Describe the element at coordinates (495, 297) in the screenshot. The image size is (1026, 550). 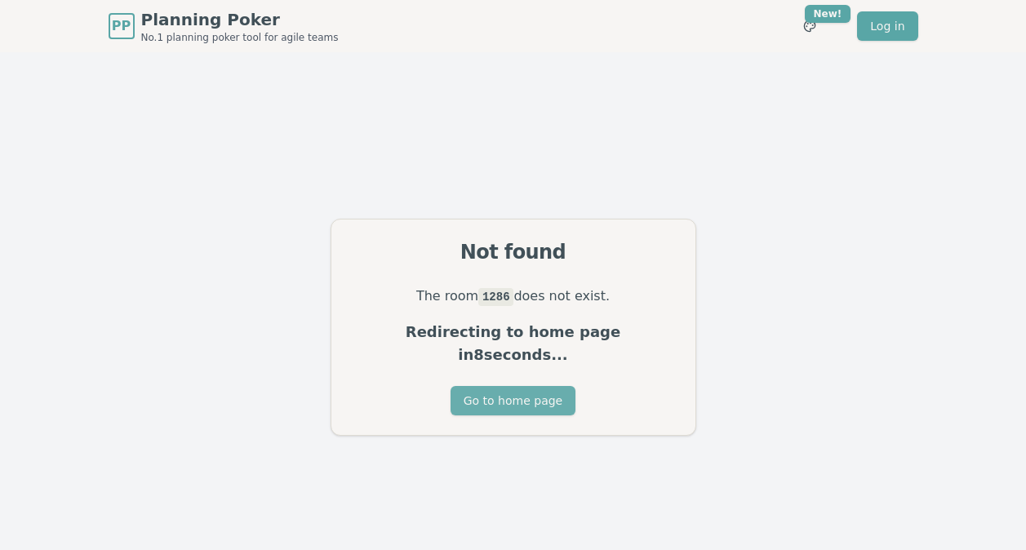
I see `code: 1286` at that location.